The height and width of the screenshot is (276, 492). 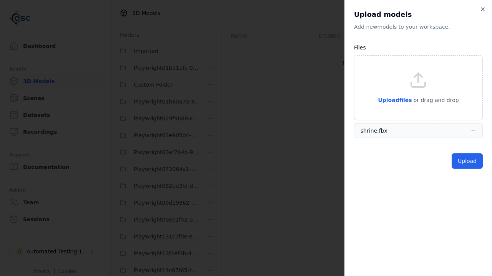 I want to click on button: Upload, so click(x=467, y=161).